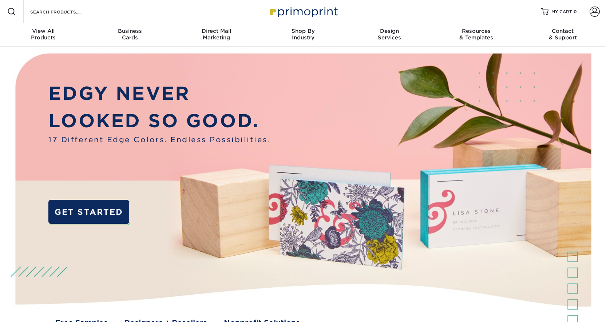 This screenshot has width=606, height=322. What do you see at coordinates (217, 34) in the screenshot?
I see `div: Marketing` at bounding box center [217, 34].